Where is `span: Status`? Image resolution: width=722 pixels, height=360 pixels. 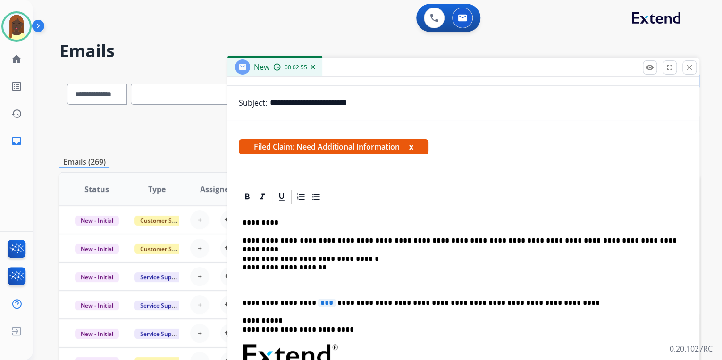
span: Status is located at coordinates (97, 189).